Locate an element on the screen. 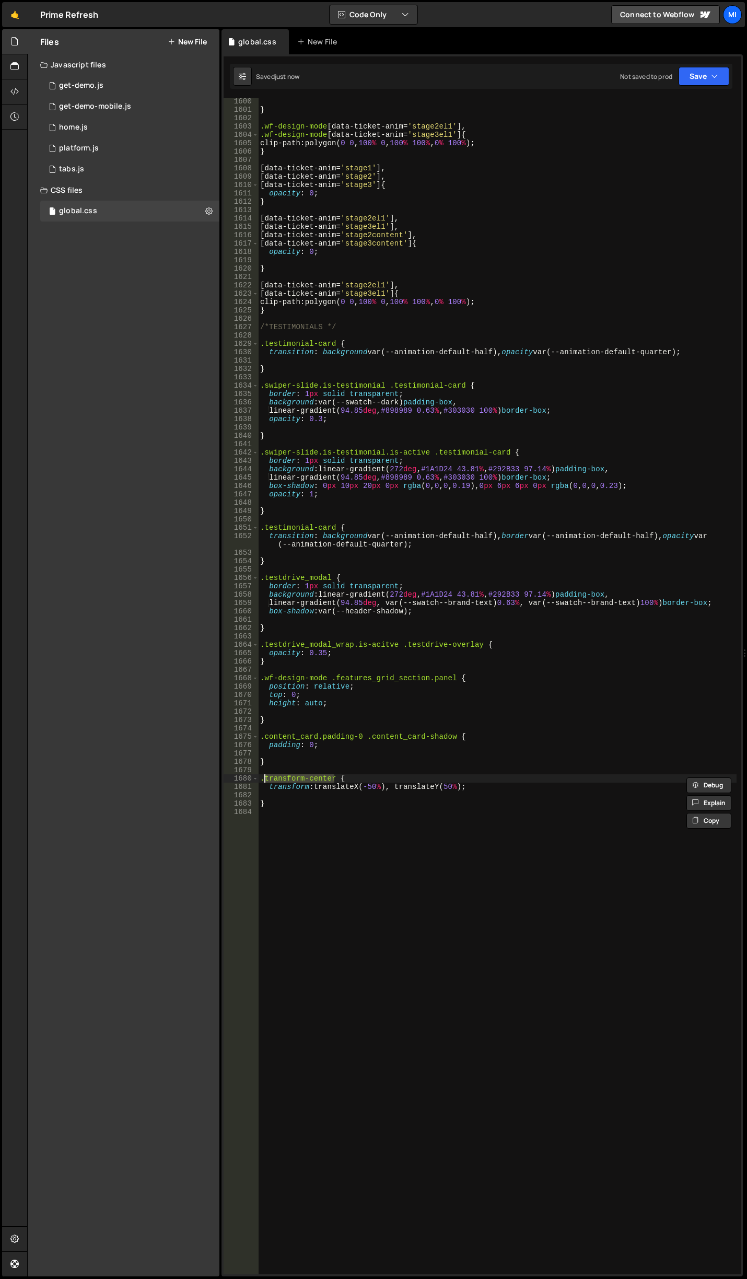 This screenshot has width=747, height=1279. div: 1622 is located at coordinates (241, 285).